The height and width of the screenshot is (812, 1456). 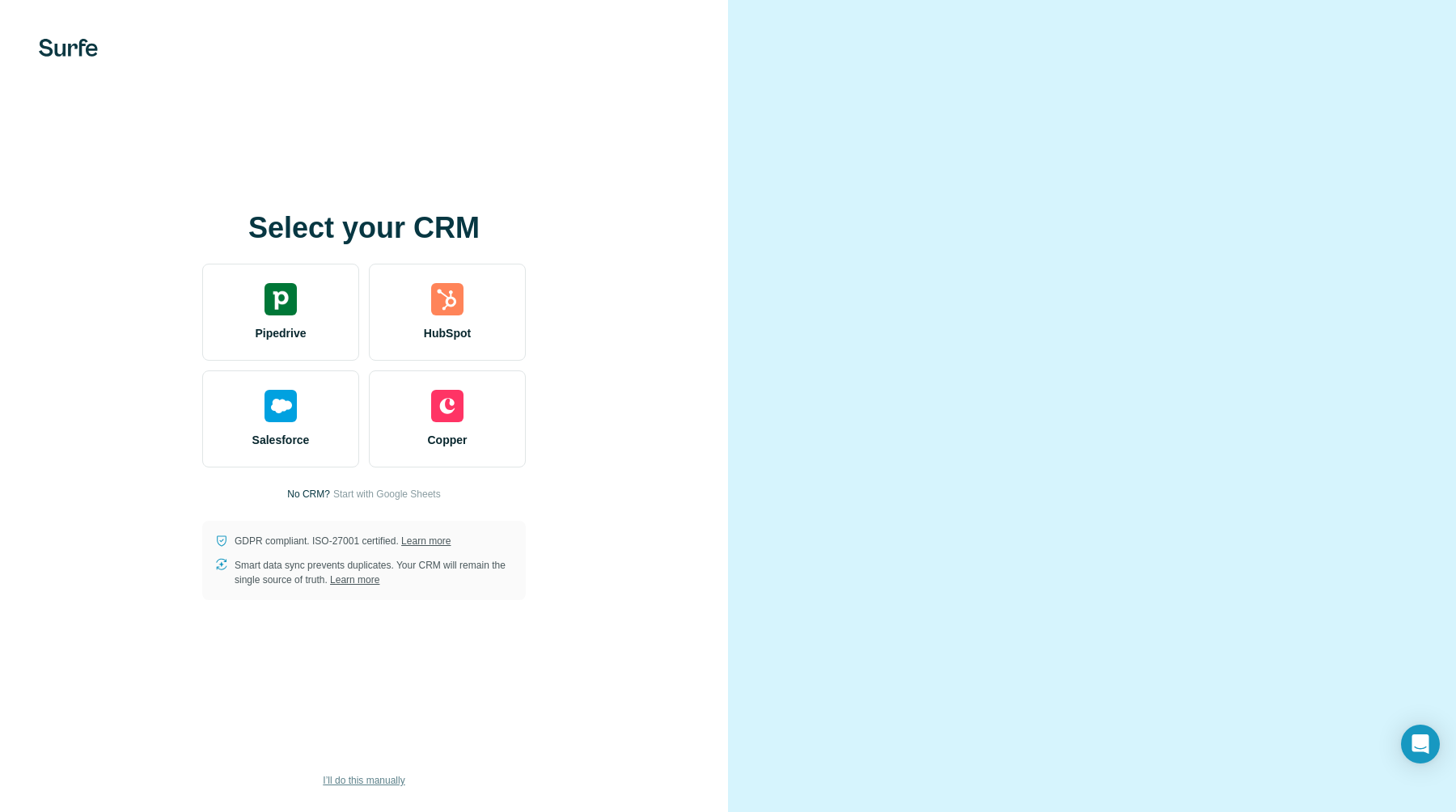 I want to click on h1: Select your CRM, so click(x=364, y=228).